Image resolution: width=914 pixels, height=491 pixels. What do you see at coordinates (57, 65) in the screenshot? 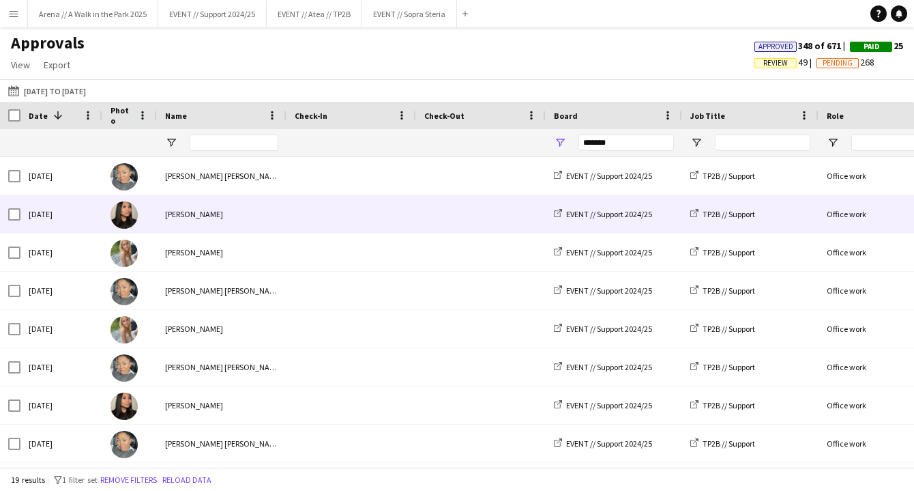
I see `span: Export` at bounding box center [57, 65].